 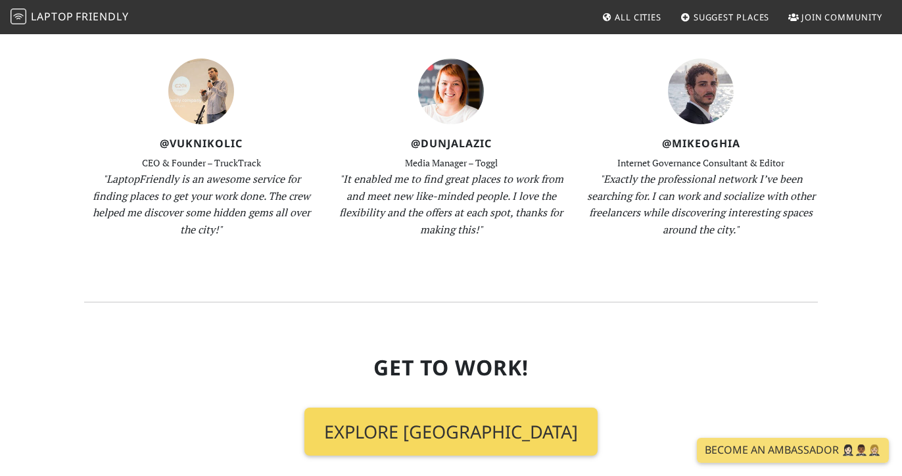 What do you see at coordinates (793, 450) in the screenshot?
I see `a: Become an Ambassador 🤵🏻‍♀️🤵🏾‍♂️🤵🏼‍♀️` at bounding box center [793, 450].